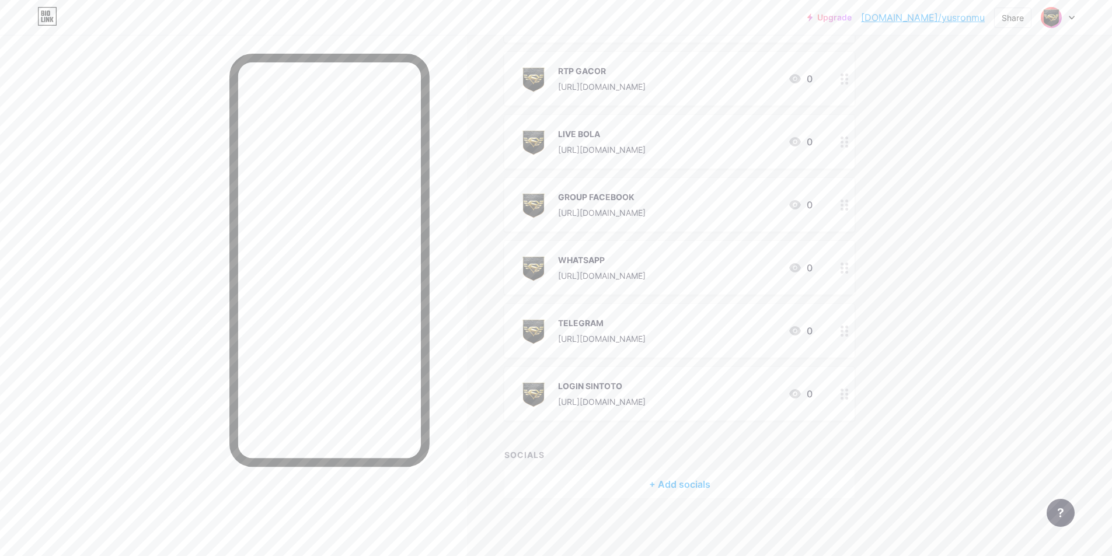 This screenshot has height=556, width=1112. Describe the element at coordinates (602, 134) in the screenshot. I see `div: LIVE BOLA` at that location.